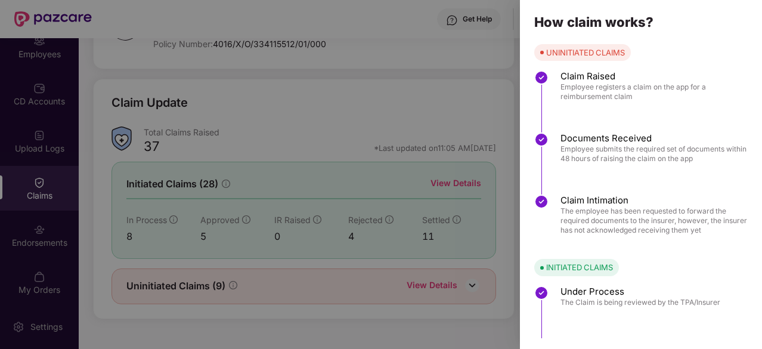 The height and width of the screenshot is (349, 762). Describe the element at coordinates (655, 200) in the screenshot. I see `span: Claim Intimation` at that location.